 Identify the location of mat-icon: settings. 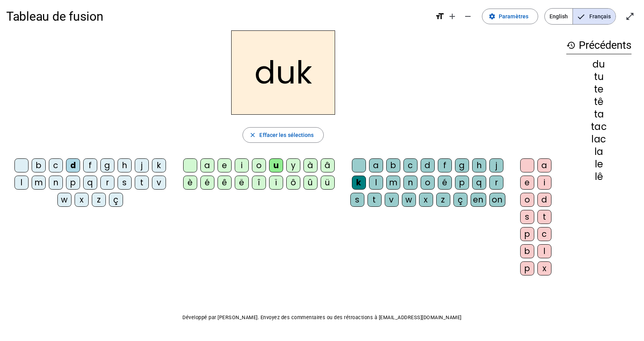
(492, 16).